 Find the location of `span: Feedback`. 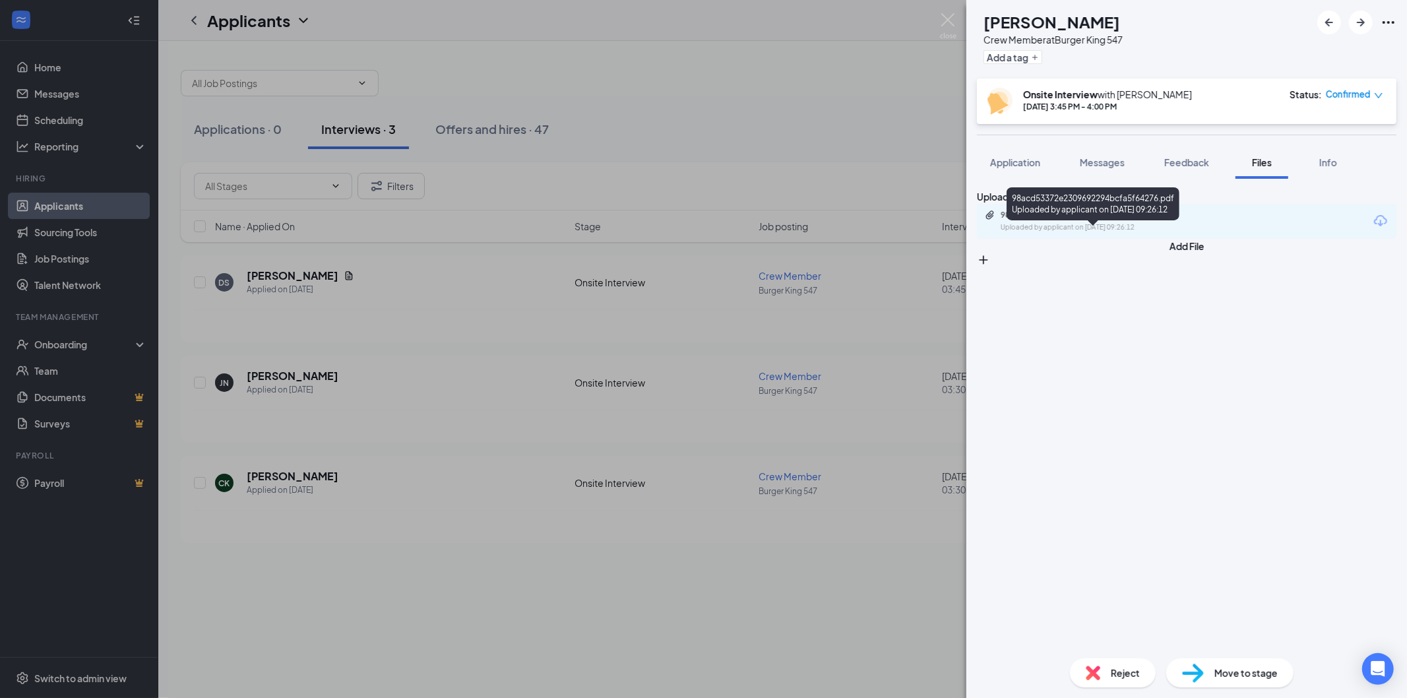

span: Feedback is located at coordinates (1187, 162).